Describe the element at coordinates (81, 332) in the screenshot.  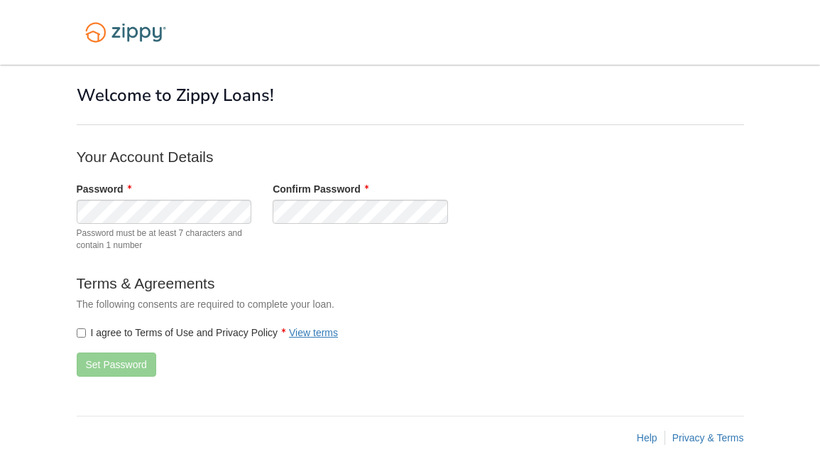
I see `input: I agree to Terms of Use and Privacy PolicyView terms` at that location.